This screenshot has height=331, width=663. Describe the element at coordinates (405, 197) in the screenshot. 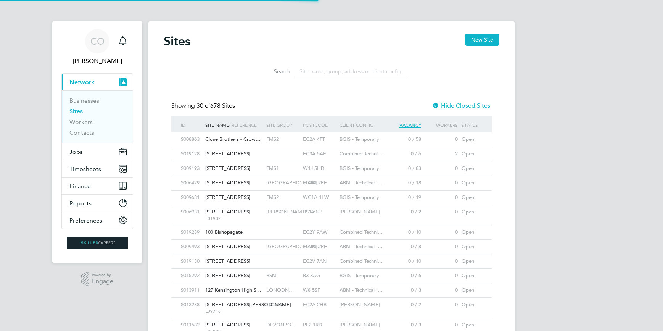

I see `div: 0 / 19` at that location.